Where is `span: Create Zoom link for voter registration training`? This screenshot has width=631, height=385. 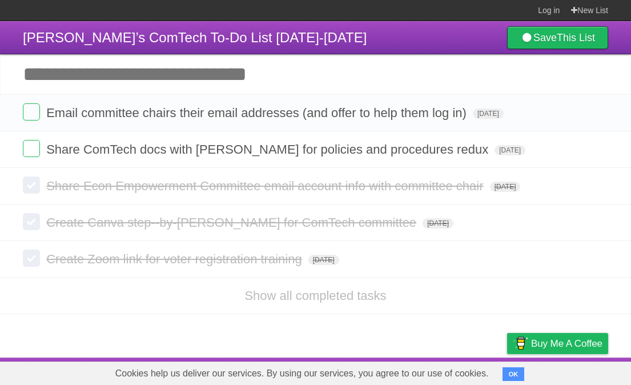 span: Create Zoom link for voter registration training is located at coordinates (175, 259).